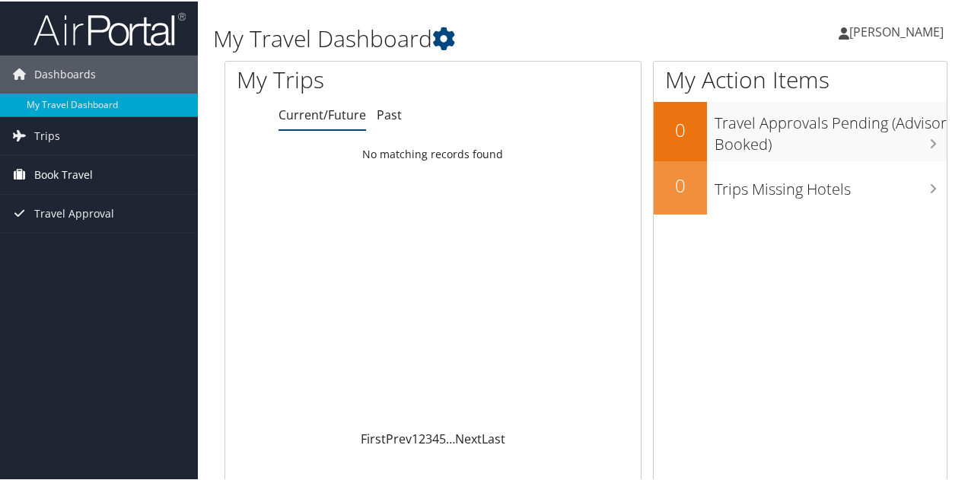 The height and width of the screenshot is (480, 968). Describe the element at coordinates (493, 438) in the screenshot. I see `a: Last` at that location.